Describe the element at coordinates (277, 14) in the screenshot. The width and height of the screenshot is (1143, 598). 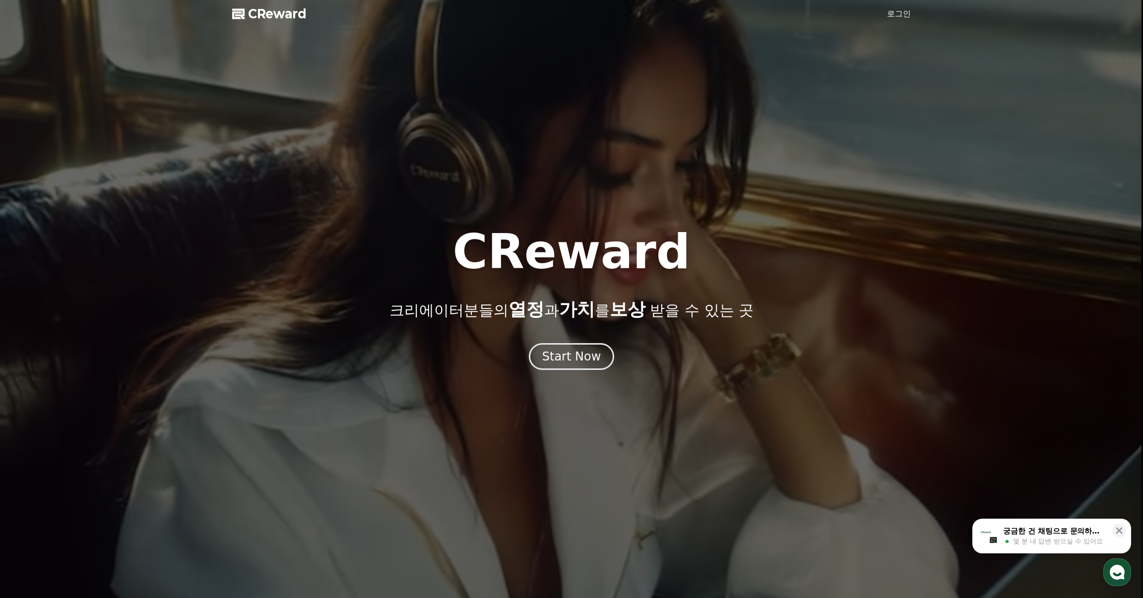
I see `span: CReward` at that location.